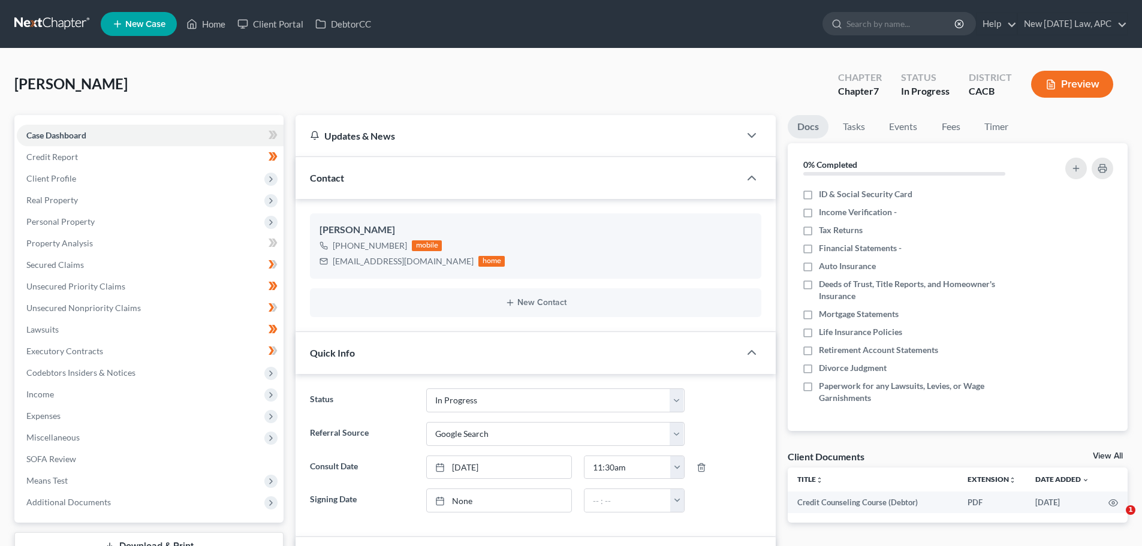 Image resolution: width=1142 pixels, height=546 pixels. Describe the element at coordinates (926, 392) in the screenshot. I see `span: Paperwork for any Lawsuits, Levies, or Wage Garnishments` at that location.